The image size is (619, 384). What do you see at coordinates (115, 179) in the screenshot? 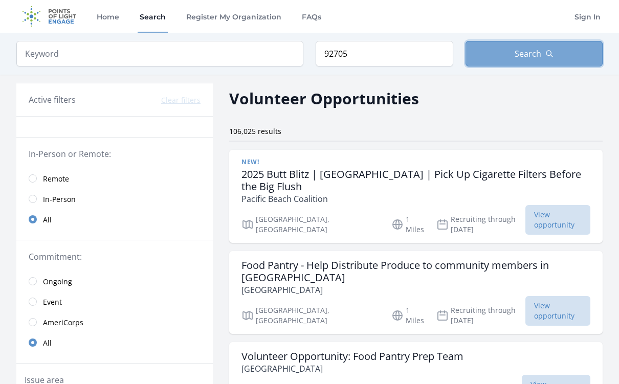
I see `a: Remote` at bounding box center [115, 179].